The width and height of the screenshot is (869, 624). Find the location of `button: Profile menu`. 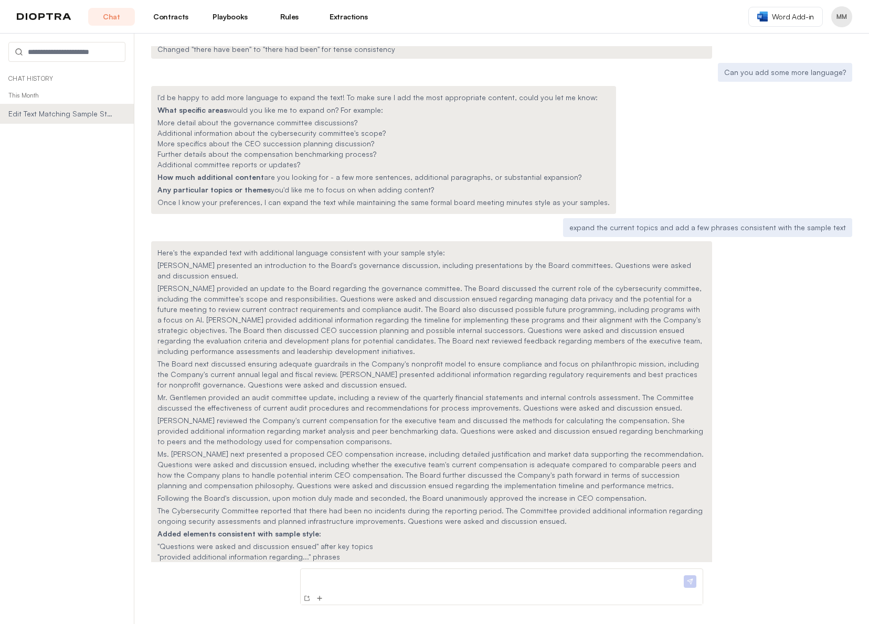

button: Profile menu is located at coordinates (842, 17).